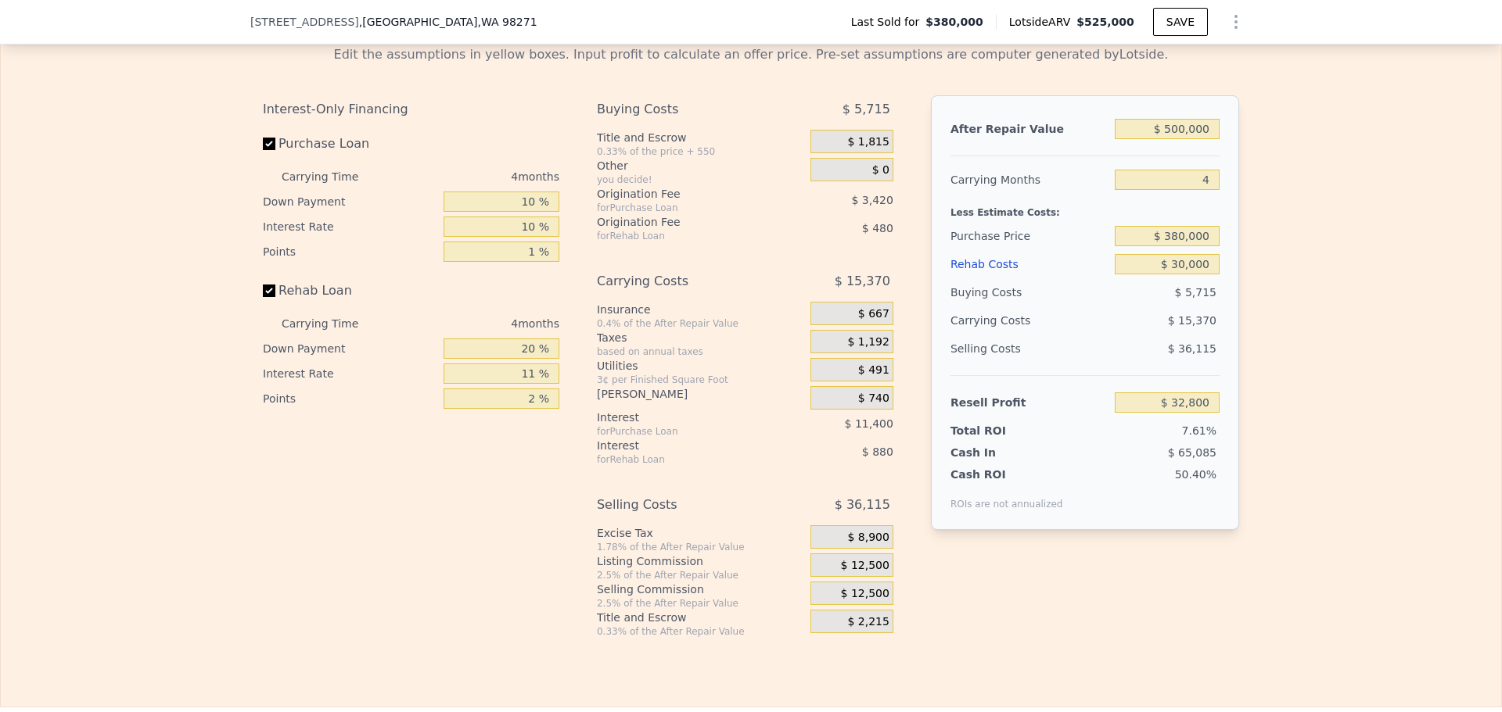 The image size is (1502, 712). I want to click on span: $ 667, so click(874, 314).